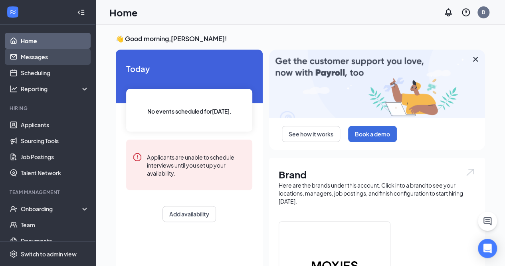  Describe the element at coordinates (55, 89) in the screenshot. I see `div: Reporting` at that location.